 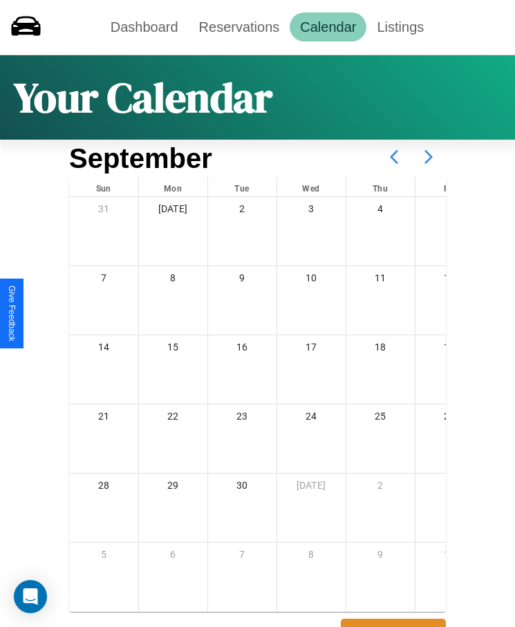 What do you see at coordinates (104, 418) in the screenshot?
I see `div: 21` at bounding box center [104, 418].